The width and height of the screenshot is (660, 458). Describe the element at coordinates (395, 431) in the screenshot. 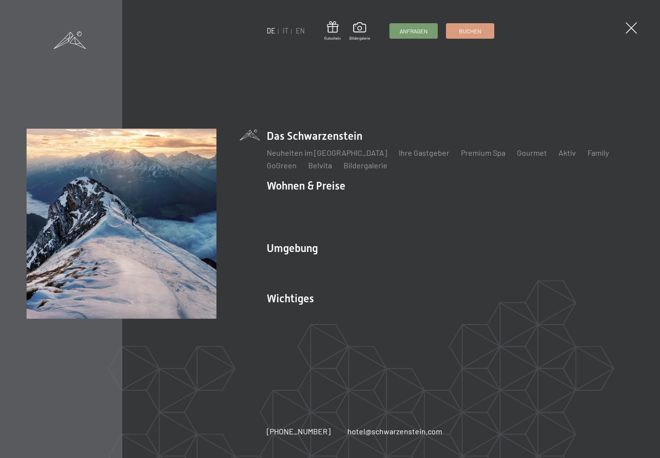

I see `a: hotel@schwarzenstein.com` at that location.